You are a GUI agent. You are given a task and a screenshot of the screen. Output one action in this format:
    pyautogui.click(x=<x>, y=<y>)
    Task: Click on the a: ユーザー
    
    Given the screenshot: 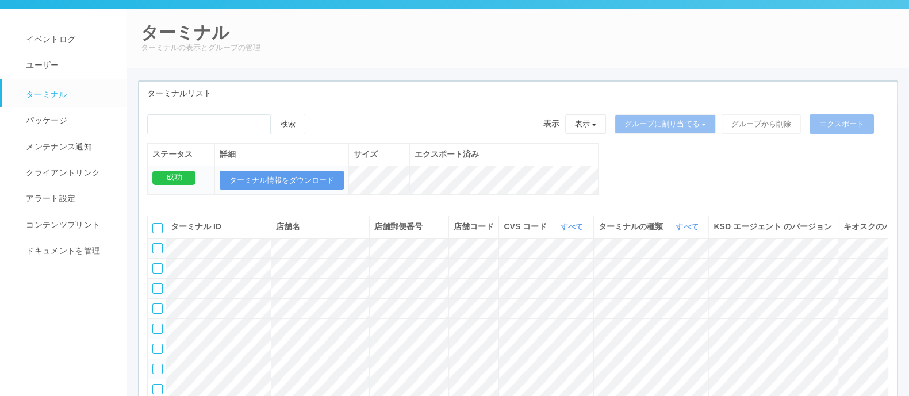 What is the action you would take?
    pyautogui.click(x=69, y=65)
    